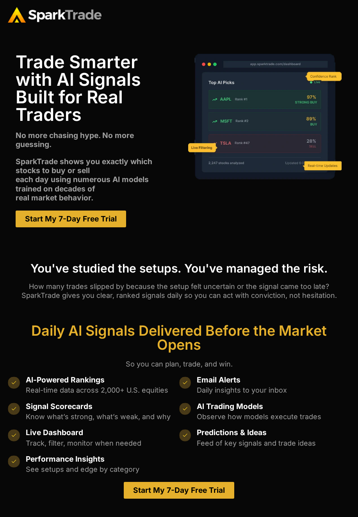  Describe the element at coordinates (102, 390) in the screenshot. I see `p: Real-time data across 2,000+ U.S. equities` at that location.